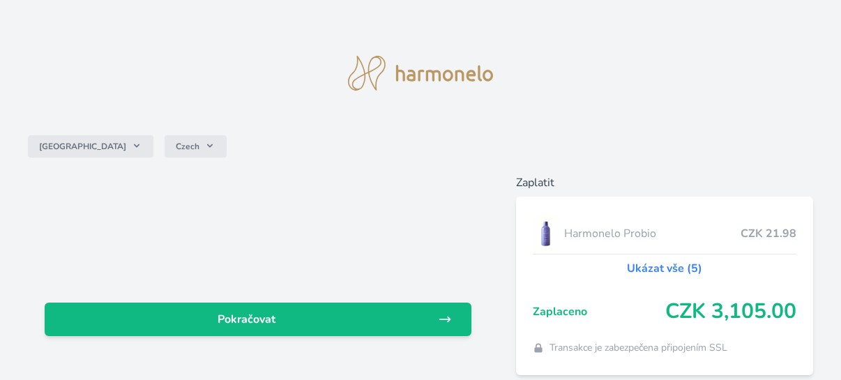  What do you see at coordinates (664, 268) in the screenshot?
I see `a: Ukázat vše (5)` at bounding box center [664, 268].